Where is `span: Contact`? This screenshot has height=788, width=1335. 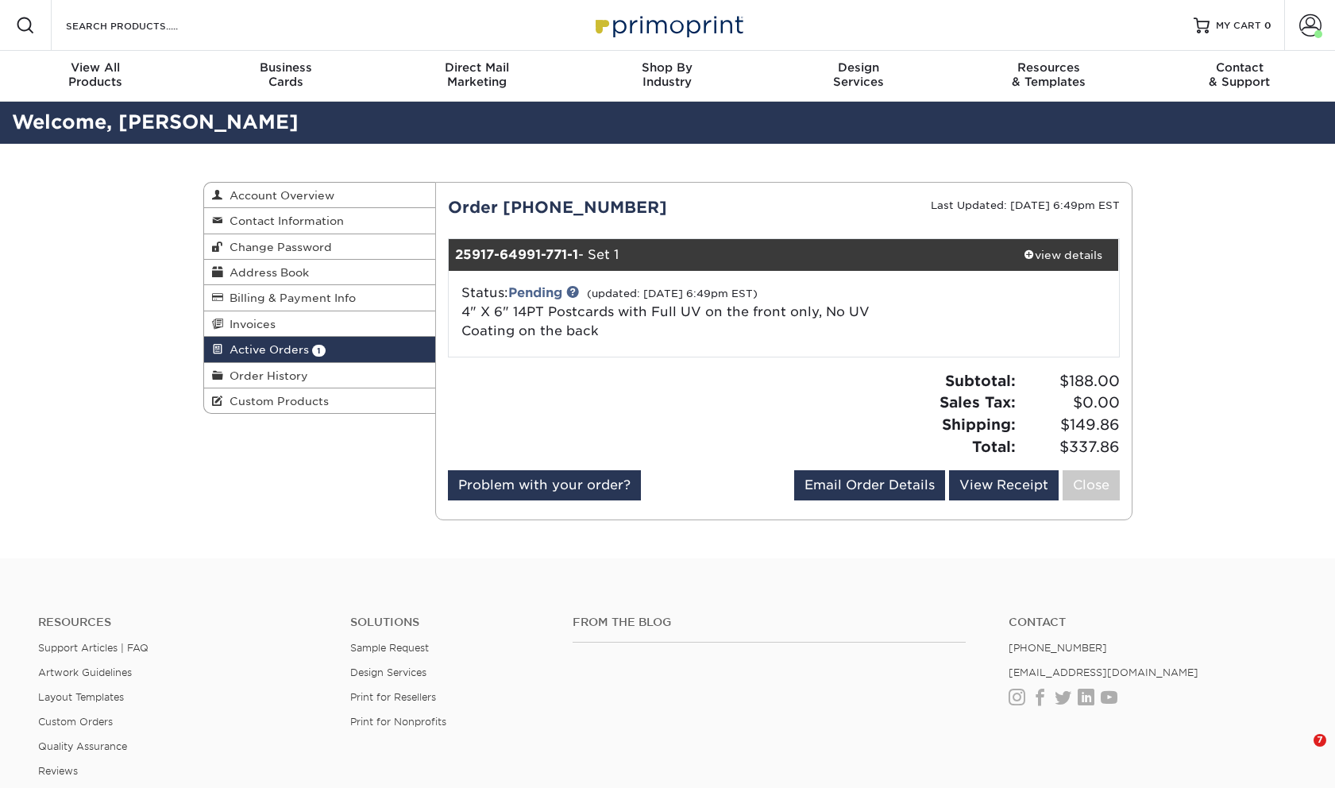 span: Contact is located at coordinates (1240, 68).